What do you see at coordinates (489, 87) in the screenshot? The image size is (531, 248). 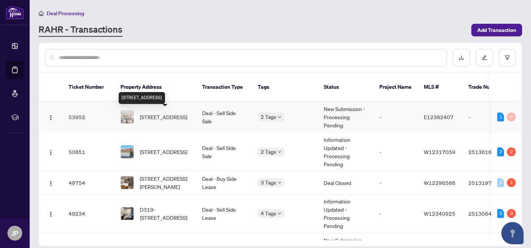 I see `th: Trade Number` at bounding box center [489, 87].